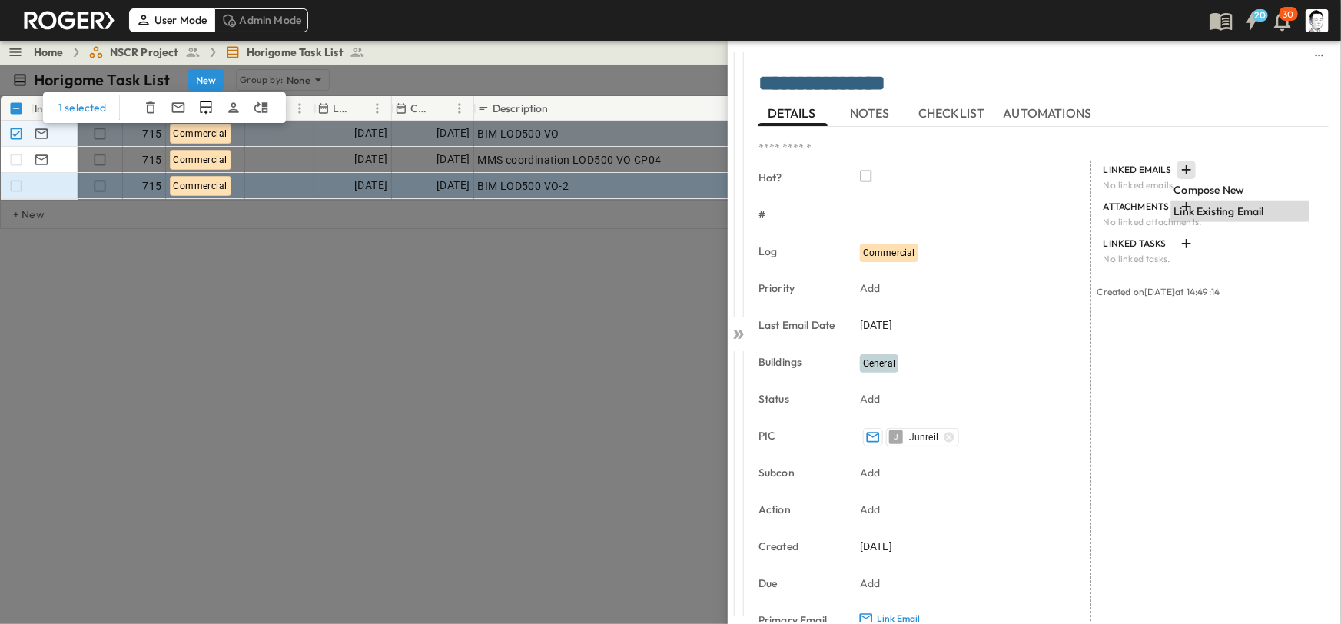  I want to click on p: Buildings, so click(798, 362).